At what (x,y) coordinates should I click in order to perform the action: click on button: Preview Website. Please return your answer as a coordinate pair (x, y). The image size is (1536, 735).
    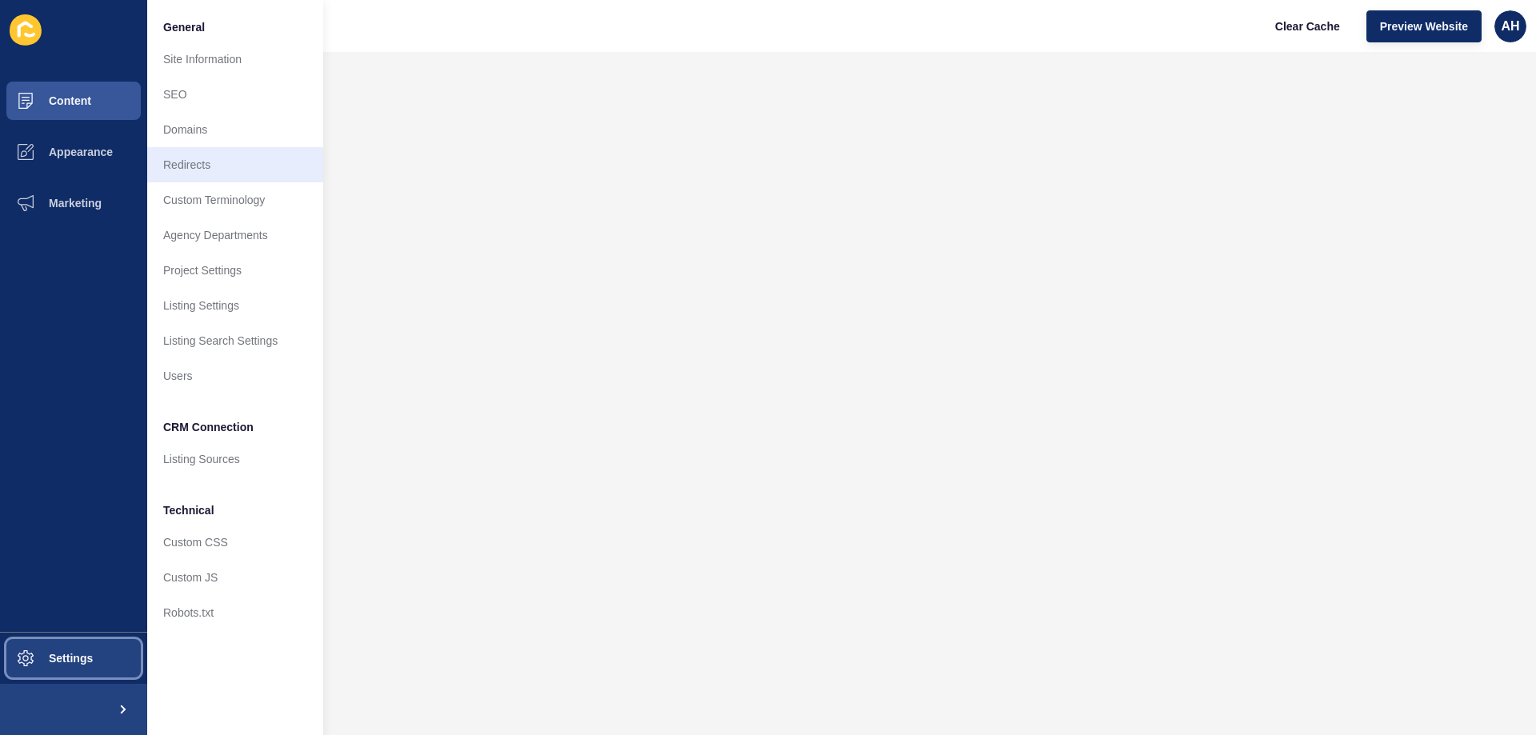
    Looking at the image, I should click on (1424, 26).